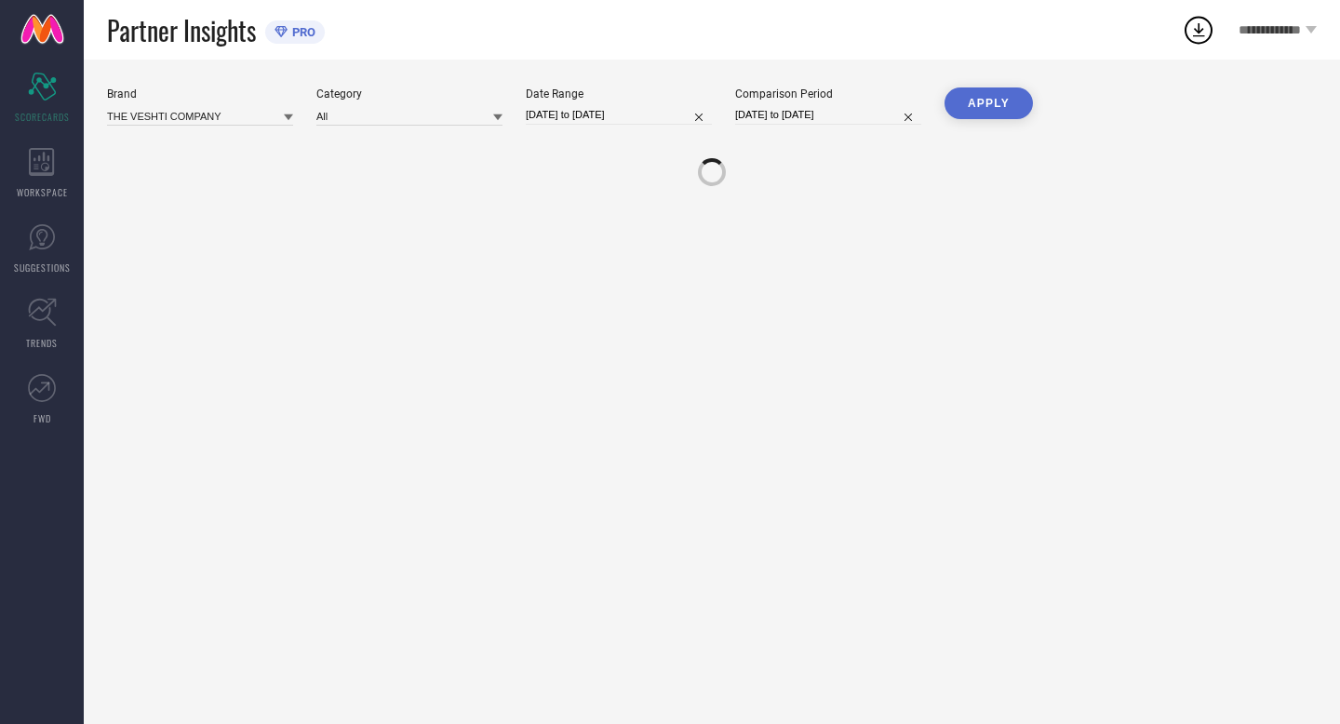 This screenshot has width=1340, height=724. Describe the element at coordinates (42, 342) in the screenshot. I see `span: TRENDS` at that location.